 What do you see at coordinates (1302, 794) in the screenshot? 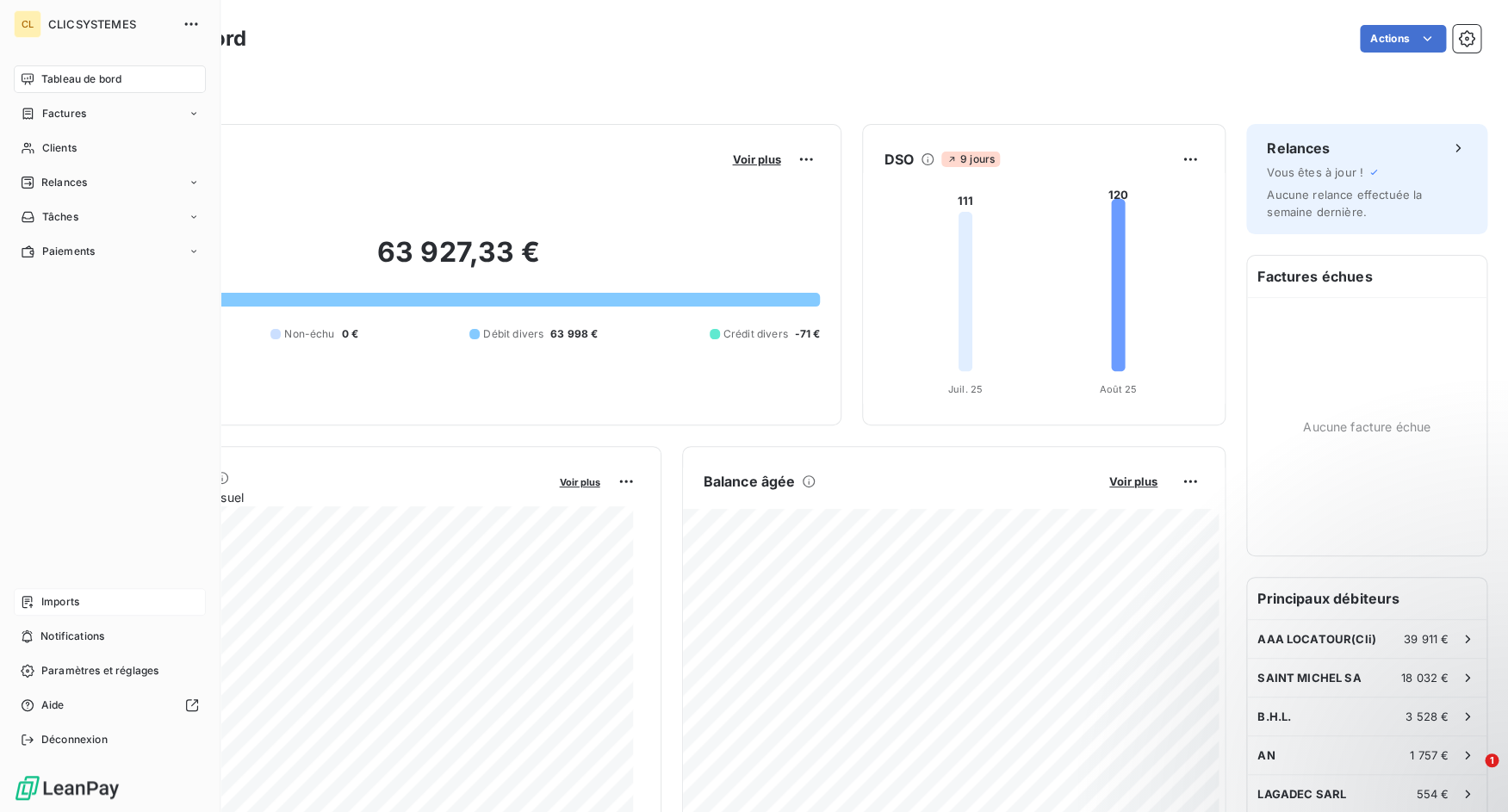
I see `span: LAGADEC SARL` at bounding box center [1302, 794].